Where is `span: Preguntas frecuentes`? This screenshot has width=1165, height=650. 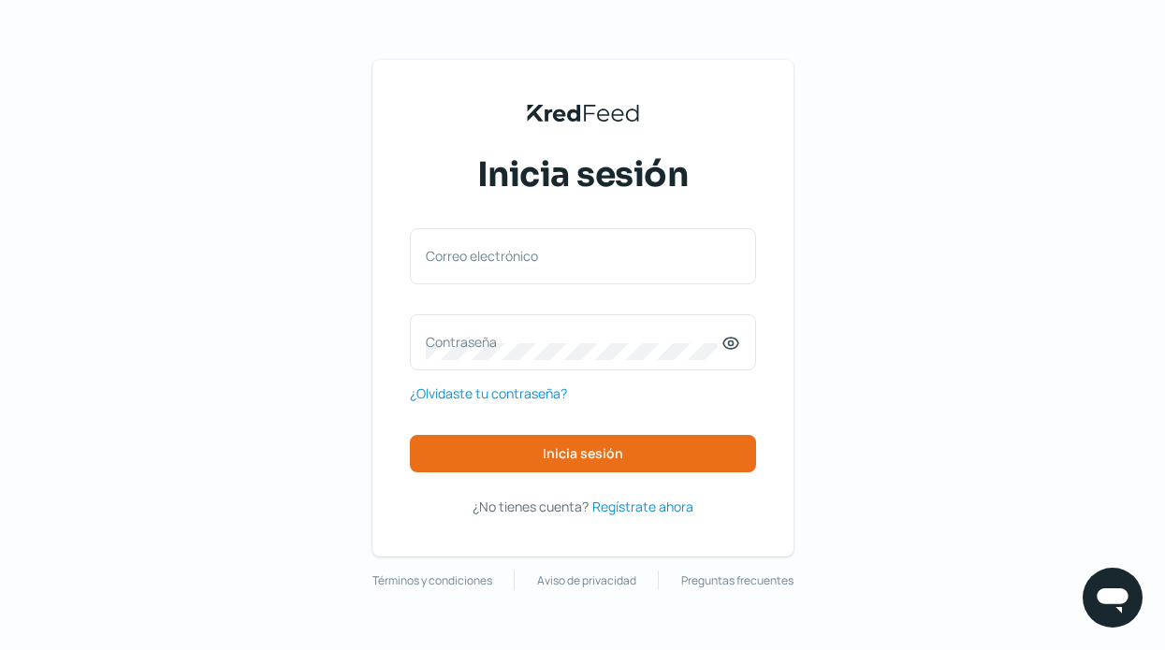
span: Preguntas frecuentes is located at coordinates (737, 581).